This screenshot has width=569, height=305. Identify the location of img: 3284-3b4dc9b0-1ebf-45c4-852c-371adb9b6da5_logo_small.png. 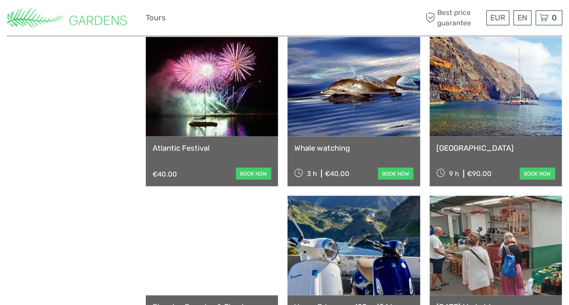
(67, 18).